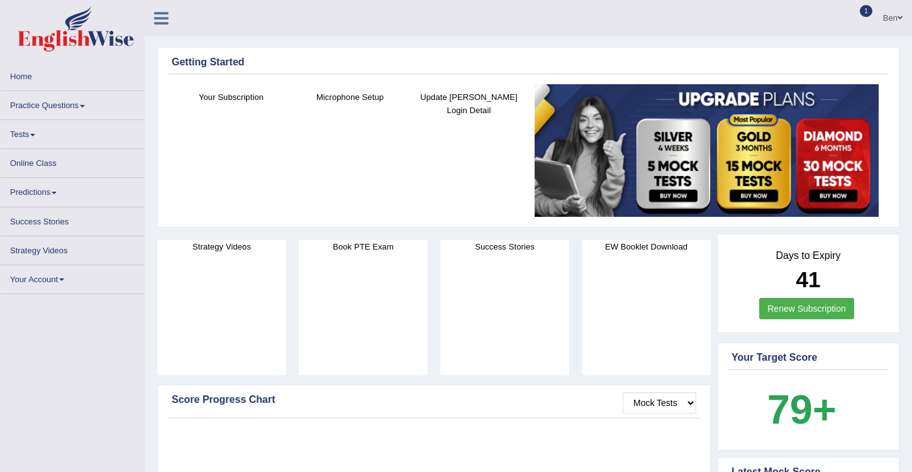 The width and height of the screenshot is (912, 472). Describe the element at coordinates (231, 97) in the screenshot. I see `h4: Your Subscription` at that location.